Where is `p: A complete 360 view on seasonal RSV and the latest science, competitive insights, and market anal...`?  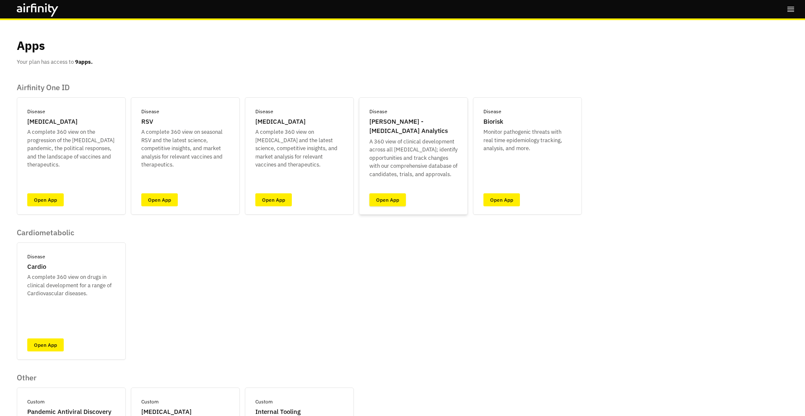 p: A complete 360 view on seasonal RSV and the latest science, competitive insights, and market anal... is located at coordinates (185, 148).